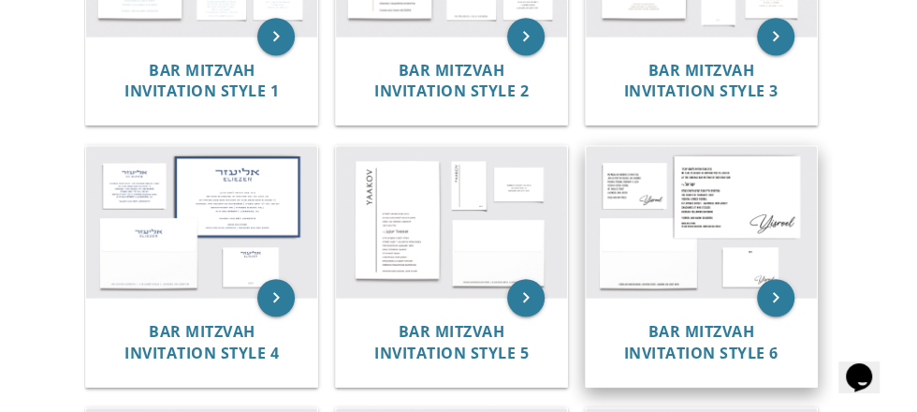  What do you see at coordinates (701, 81) in the screenshot?
I see `a: Bar Mitzvah Invitation Style 3` at bounding box center [701, 81].